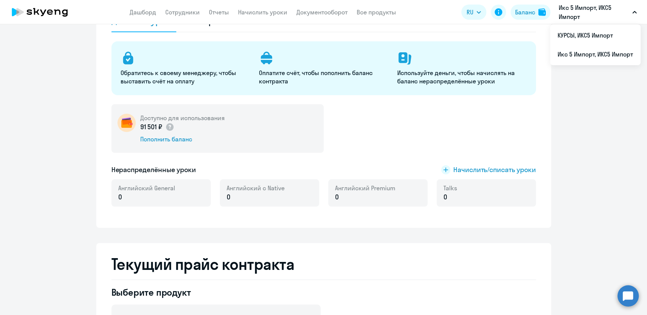 This screenshot has height=315, width=647. What do you see at coordinates (470, 12) in the screenshot?
I see `span: RU` at bounding box center [470, 12].